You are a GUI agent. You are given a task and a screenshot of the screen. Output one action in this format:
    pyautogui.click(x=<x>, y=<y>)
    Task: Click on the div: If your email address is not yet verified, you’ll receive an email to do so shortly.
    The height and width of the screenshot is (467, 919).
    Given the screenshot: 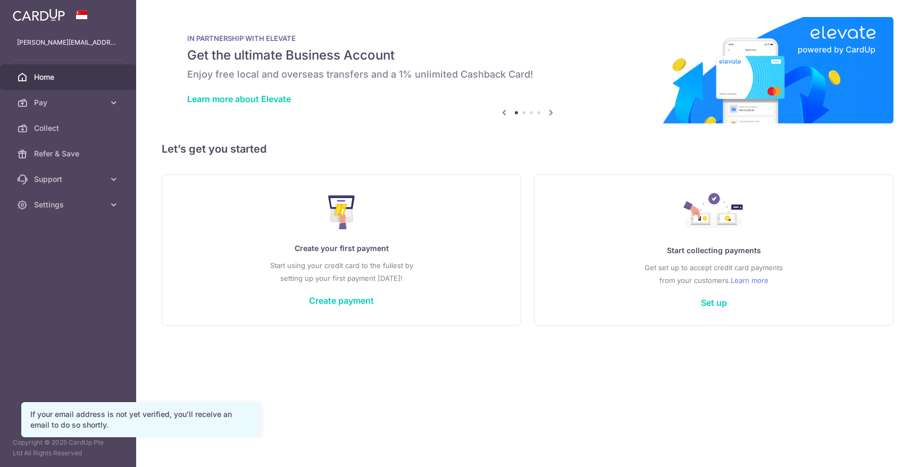 What is the action you would take?
    pyautogui.click(x=140, y=420)
    